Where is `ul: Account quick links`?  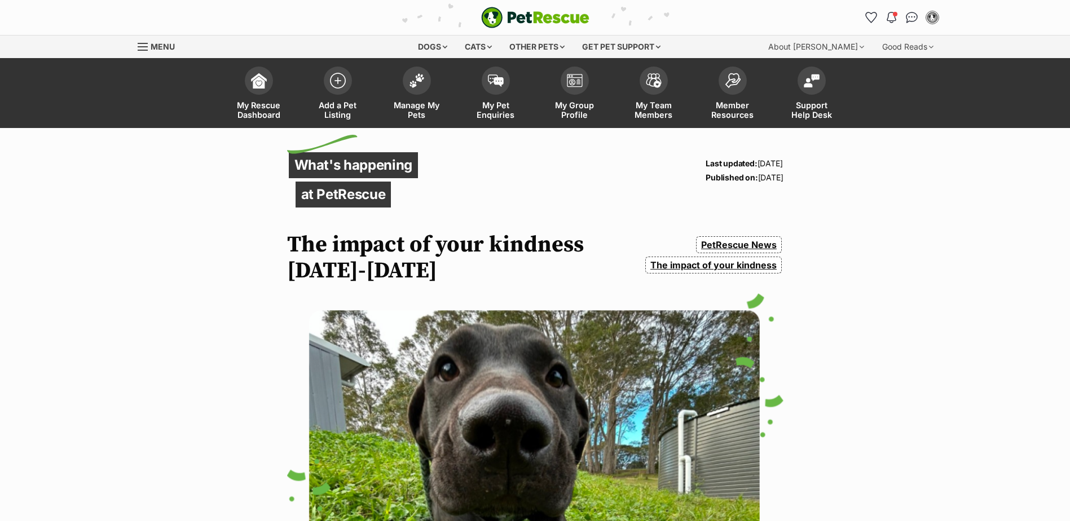
ul: Account quick links is located at coordinates (902, 17).